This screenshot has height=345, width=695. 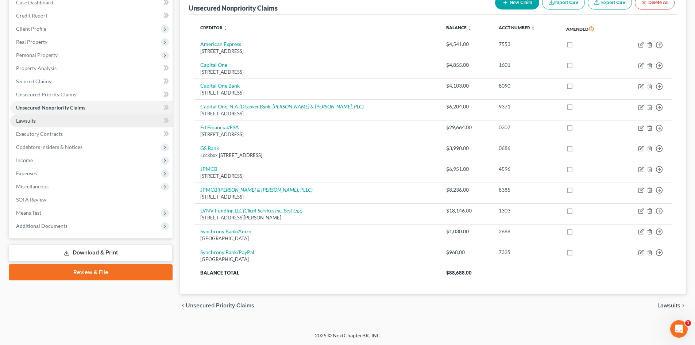 What do you see at coordinates (26, 173) in the screenshot?
I see `span: Expenses` at bounding box center [26, 173].